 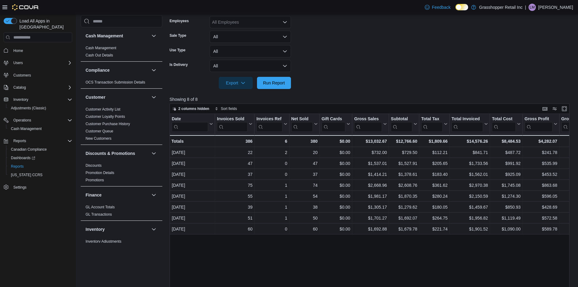 I want to click on p: Grasshopper Retail Inc, so click(x=500, y=7).